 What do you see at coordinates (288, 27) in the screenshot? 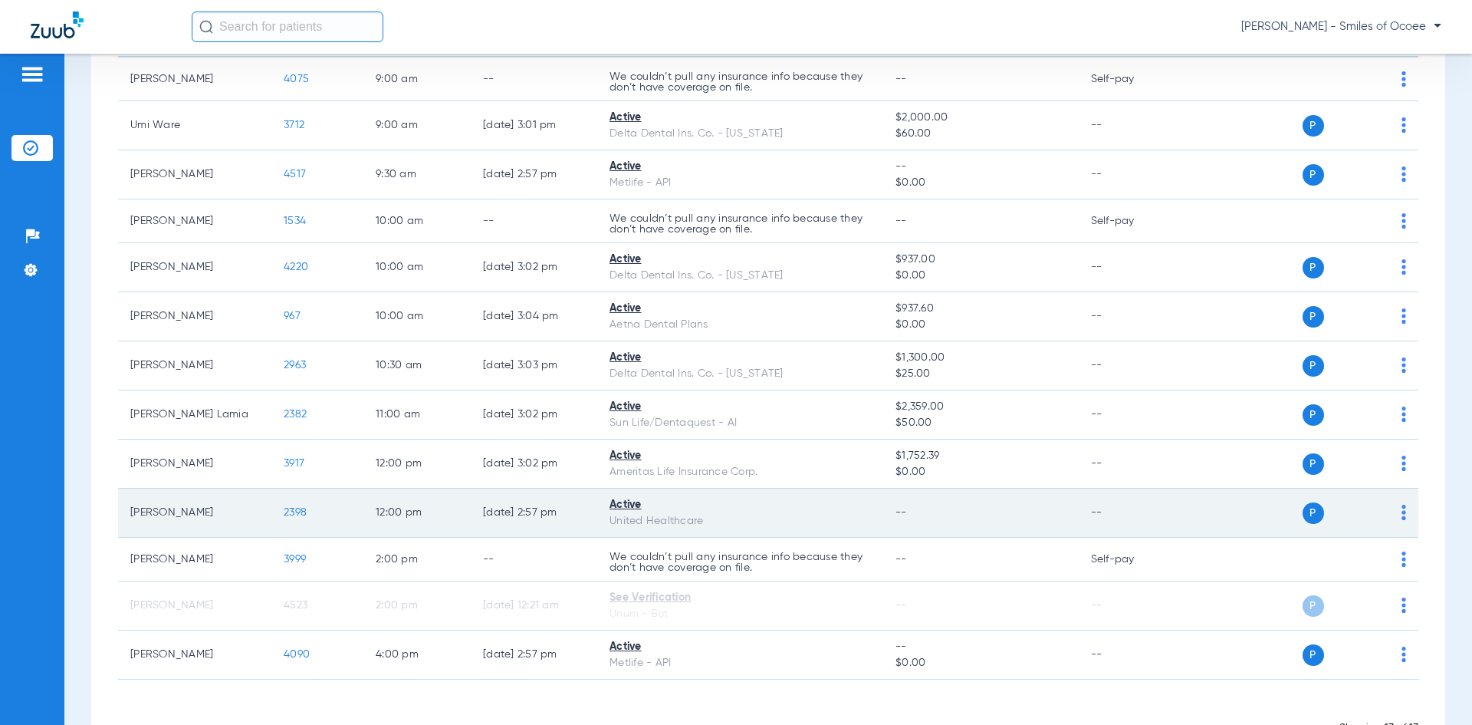
I see `input: Search for patients` at bounding box center [288, 27].